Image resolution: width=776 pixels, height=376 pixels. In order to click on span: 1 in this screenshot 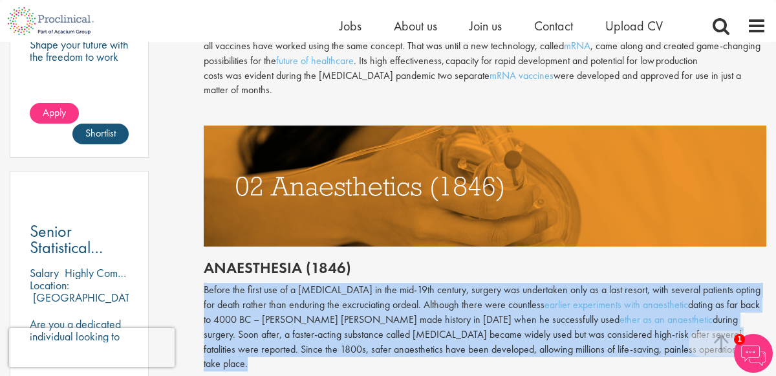, I will do `click(739, 339)`.